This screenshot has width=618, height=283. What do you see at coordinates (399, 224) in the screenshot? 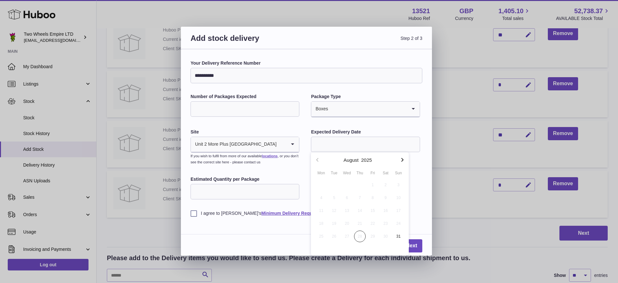
I see `button: 24` at bounding box center [399, 224].